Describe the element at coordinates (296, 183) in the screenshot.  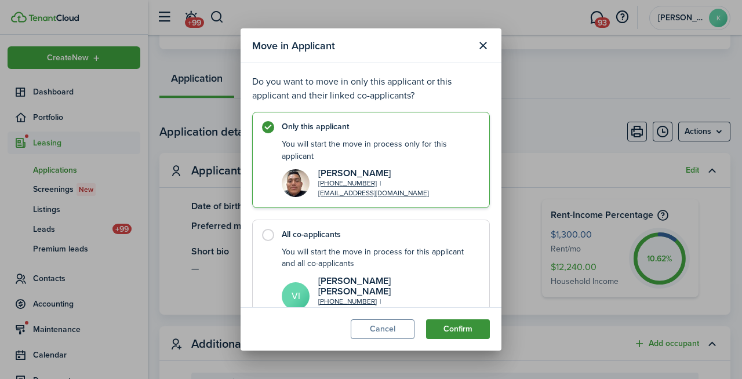
I see `img: Juan Lopez` at that location.